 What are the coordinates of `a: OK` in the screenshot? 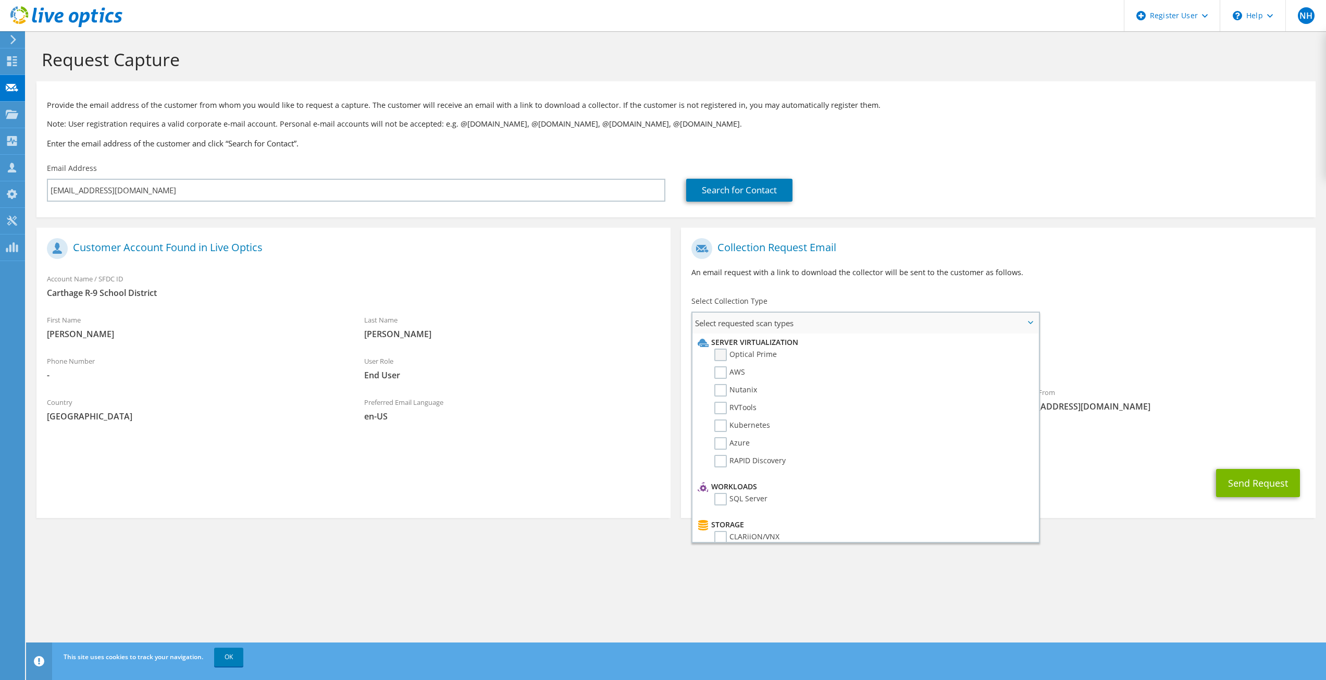 It's located at (229, 657).